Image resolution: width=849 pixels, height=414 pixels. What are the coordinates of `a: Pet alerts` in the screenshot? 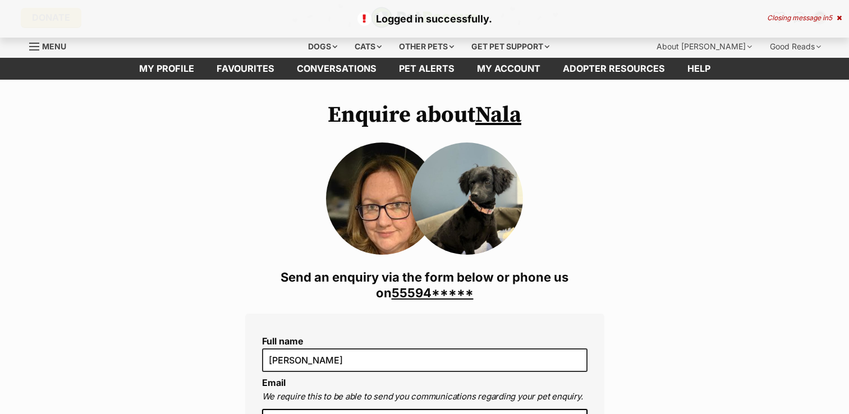 It's located at (427, 68).